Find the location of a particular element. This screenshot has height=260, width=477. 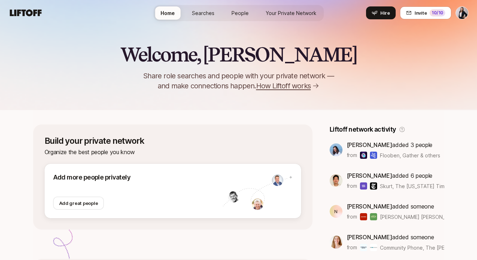

img: aaa580d0_3bc9_4ca7_8bf8_0fcd2d5355f4.jpg is located at coordinates (336, 242).